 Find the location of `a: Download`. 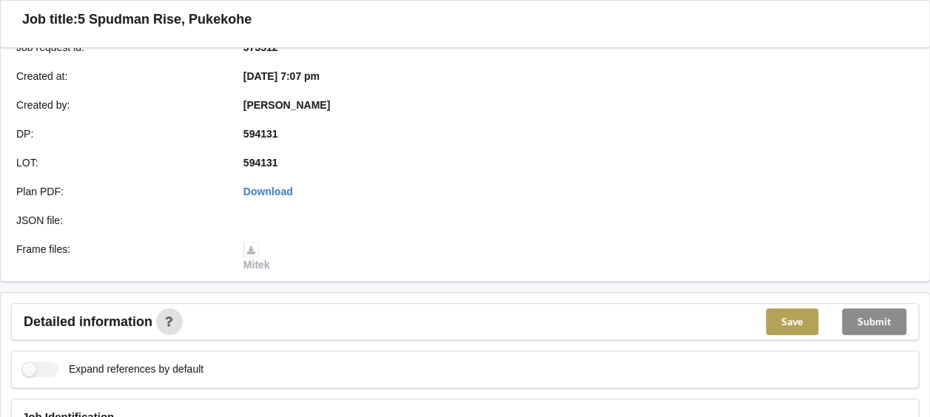

a: Download is located at coordinates (268, 192).